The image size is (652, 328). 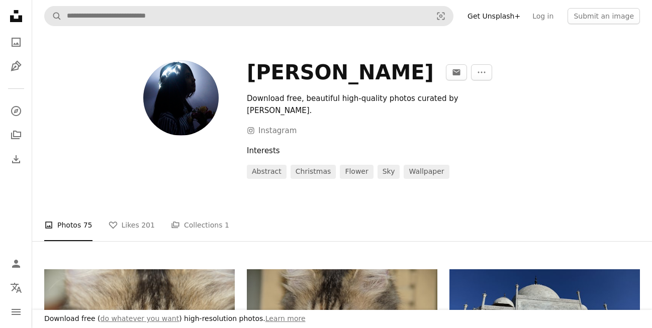 What do you see at coordinates (313, 172) in the screenshot?
I see `a: christmas` at bounding box center [313, 172].